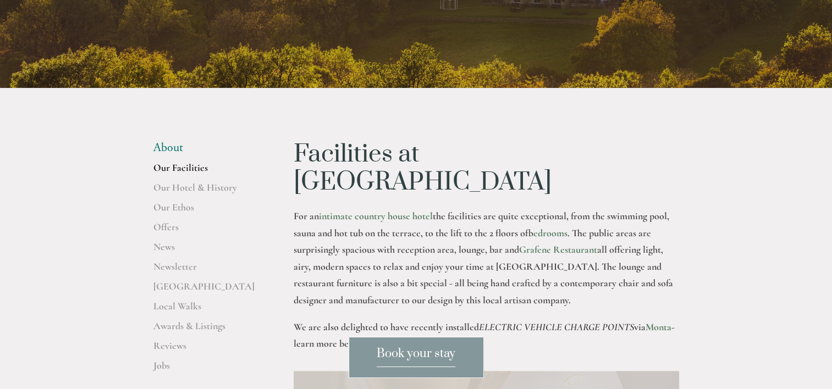 The width and height of the screenshot is (832, 389). What do you see at coordinates (486, 258) in the screenshot?
I see `p: For an the facilities are quite exceptional, from the swimming pool, sauna and hot tub on the ter...` at bounding box center [486, 258].